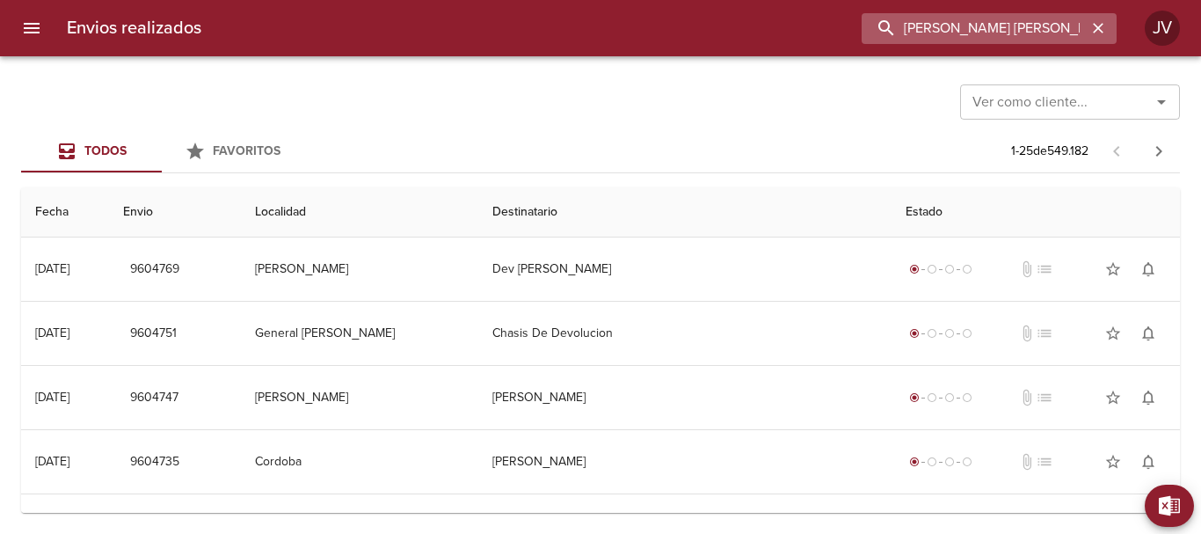 The width and height of the screenshot is (1201, 534). I want to click on button: menu, so click(32, 28).